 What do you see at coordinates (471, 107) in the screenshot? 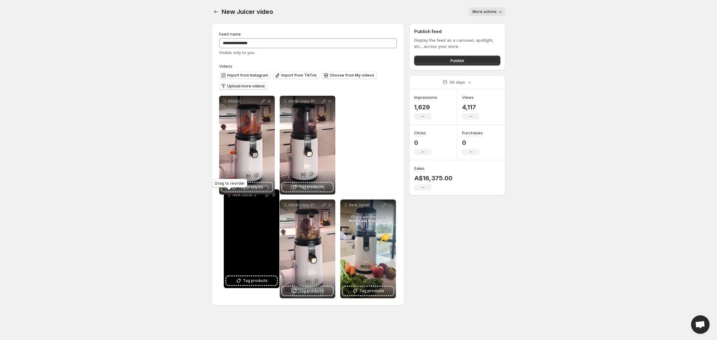
I see `p: 4,117` at bounding box center [471, 107].